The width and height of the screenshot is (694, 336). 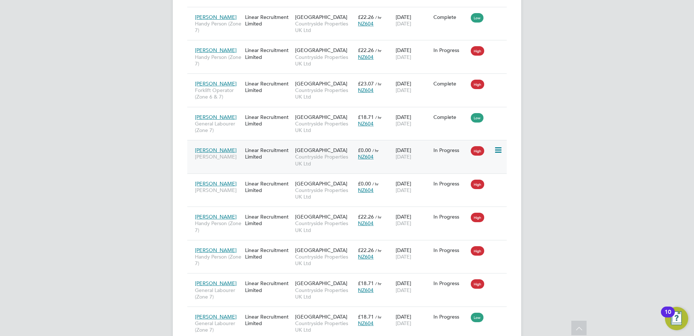 What do you see at coordinates (366, 84) in the screenshot?
I see `span: £23.07` at bounding box center [366, 84].